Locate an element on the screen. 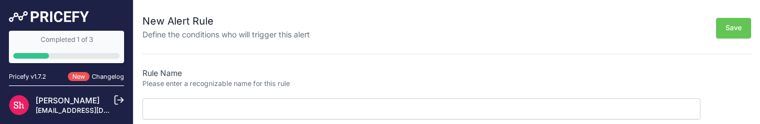 Image resolution: width=760 pixels, height=124 pixels. a: Completed 1 of 3 is located at coordinates (66, 47).